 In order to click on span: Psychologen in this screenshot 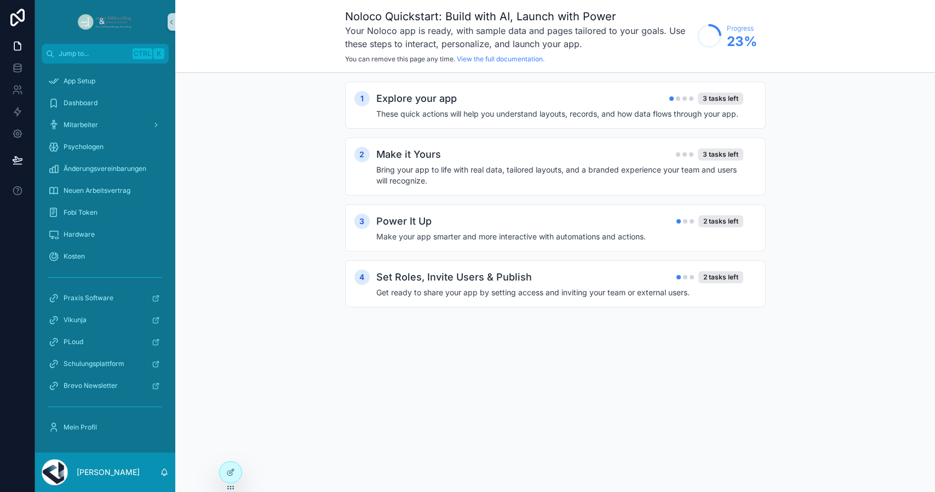, I will do `click(83, 147)`.